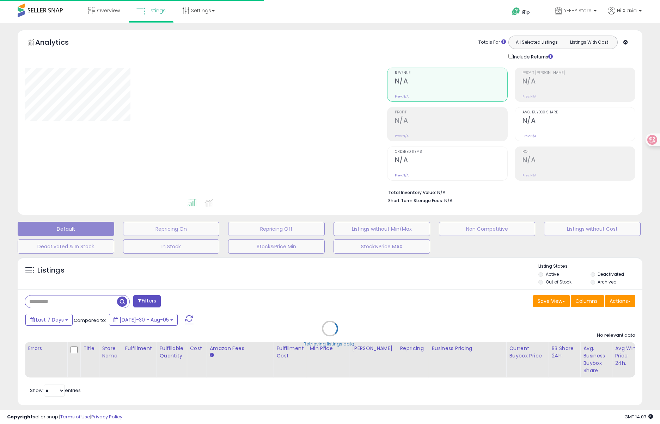  I want to click on button: Stock&Price MAX, so click(382, 247).